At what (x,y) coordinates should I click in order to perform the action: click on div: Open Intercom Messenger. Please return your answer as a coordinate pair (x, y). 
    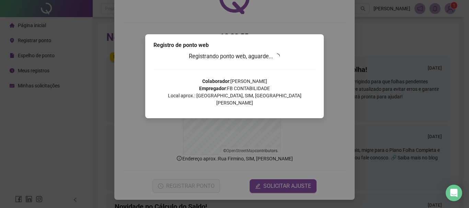
    Looking at the image, I should click on (453, 193).